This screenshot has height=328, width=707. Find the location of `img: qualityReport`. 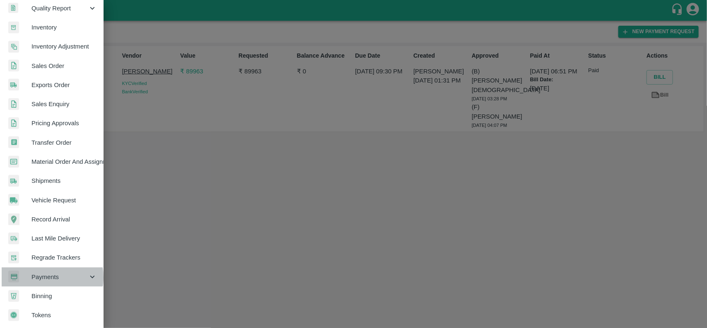

img: qualityReport is located at coordinates (13, 8).